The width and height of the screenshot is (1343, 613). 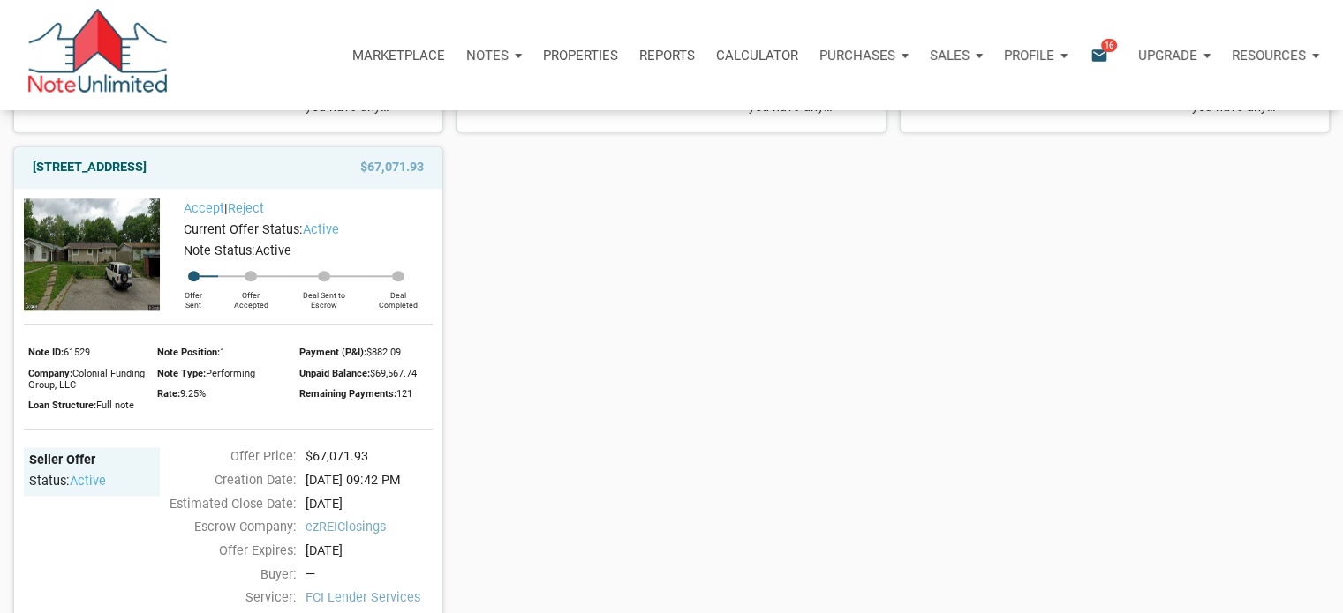 What do you see at coordinates (222, 352) in the screenshot?
I see `span: 1` at bounding box center [222, 352].